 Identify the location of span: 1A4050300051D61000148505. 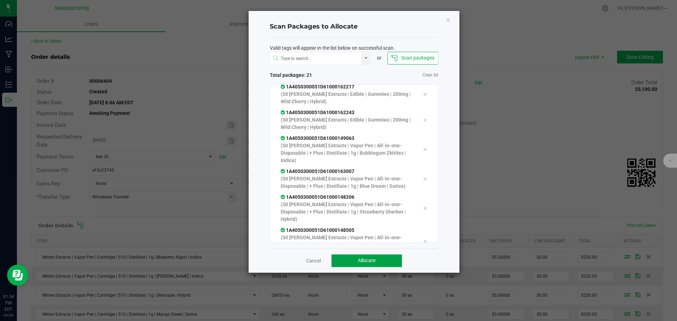
(317, 230).